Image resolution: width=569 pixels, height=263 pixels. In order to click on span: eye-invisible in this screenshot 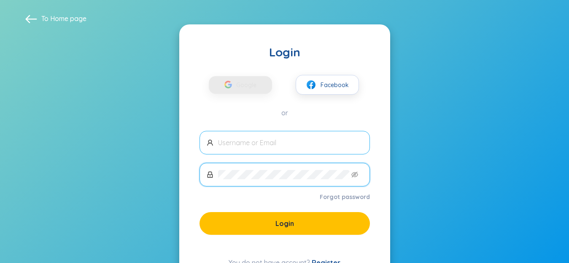, I will do `click(354, 175)`.